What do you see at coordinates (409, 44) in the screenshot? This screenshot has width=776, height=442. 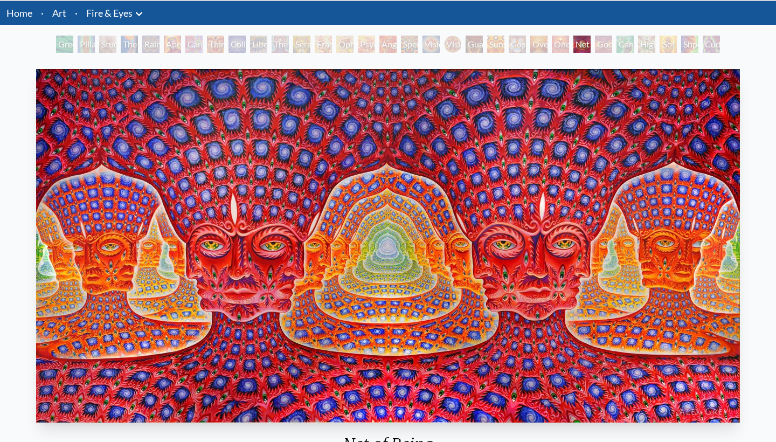 I see `div: Spectral Lotus` at bounding box center [409, 44].